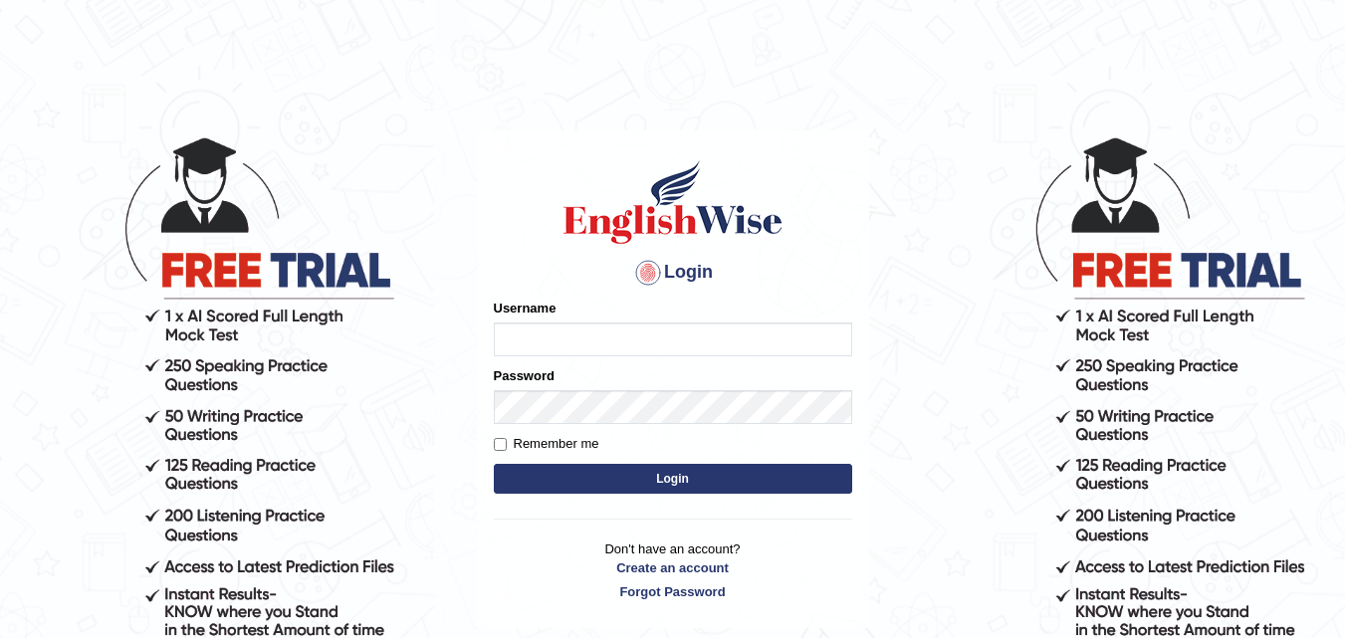  Describe the element at coordinates (673, 202) in the screenshot. I see `img: Logo of English Wise sign in for intelligent practice with AI` at that location.